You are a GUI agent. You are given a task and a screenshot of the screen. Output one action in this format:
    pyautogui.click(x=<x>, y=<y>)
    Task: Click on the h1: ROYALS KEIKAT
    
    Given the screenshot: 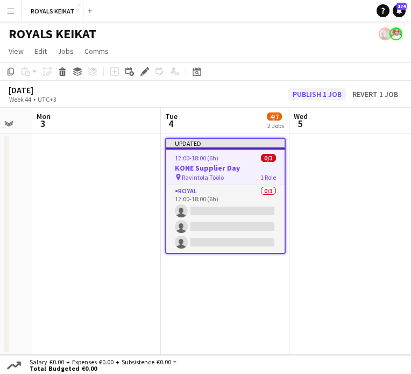 What is the action you would take?
    pyautogui.click(x=52, y=34)
    